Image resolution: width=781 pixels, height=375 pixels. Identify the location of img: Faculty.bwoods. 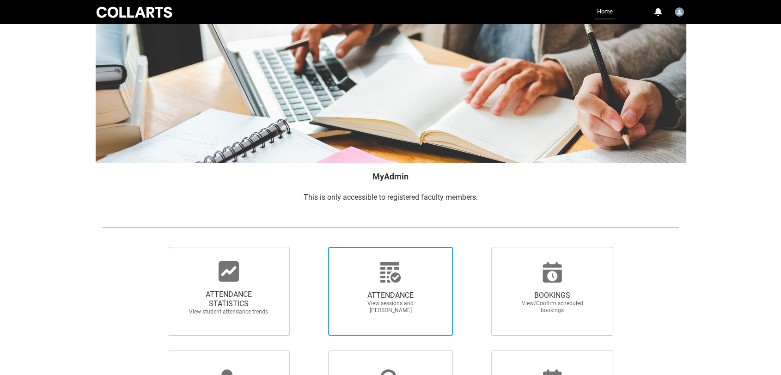
(679, 12).